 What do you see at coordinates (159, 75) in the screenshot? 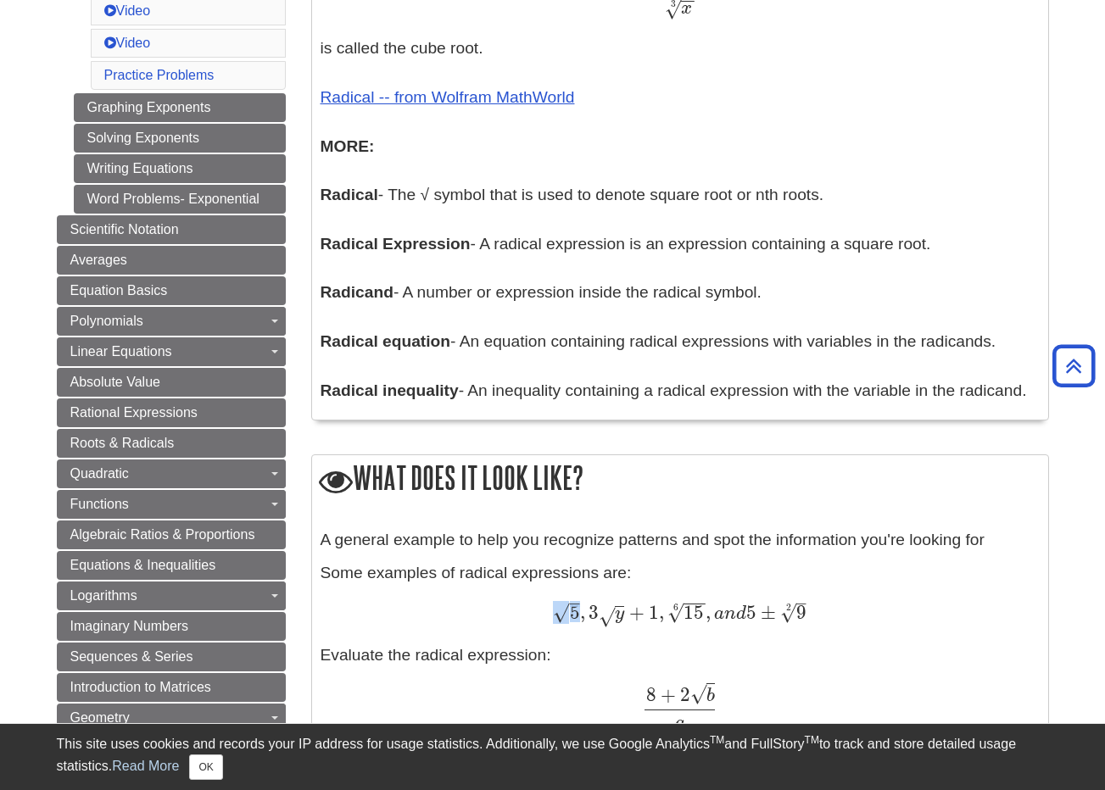
I see `a: Practice Problems` at bounding box center [159, 75].